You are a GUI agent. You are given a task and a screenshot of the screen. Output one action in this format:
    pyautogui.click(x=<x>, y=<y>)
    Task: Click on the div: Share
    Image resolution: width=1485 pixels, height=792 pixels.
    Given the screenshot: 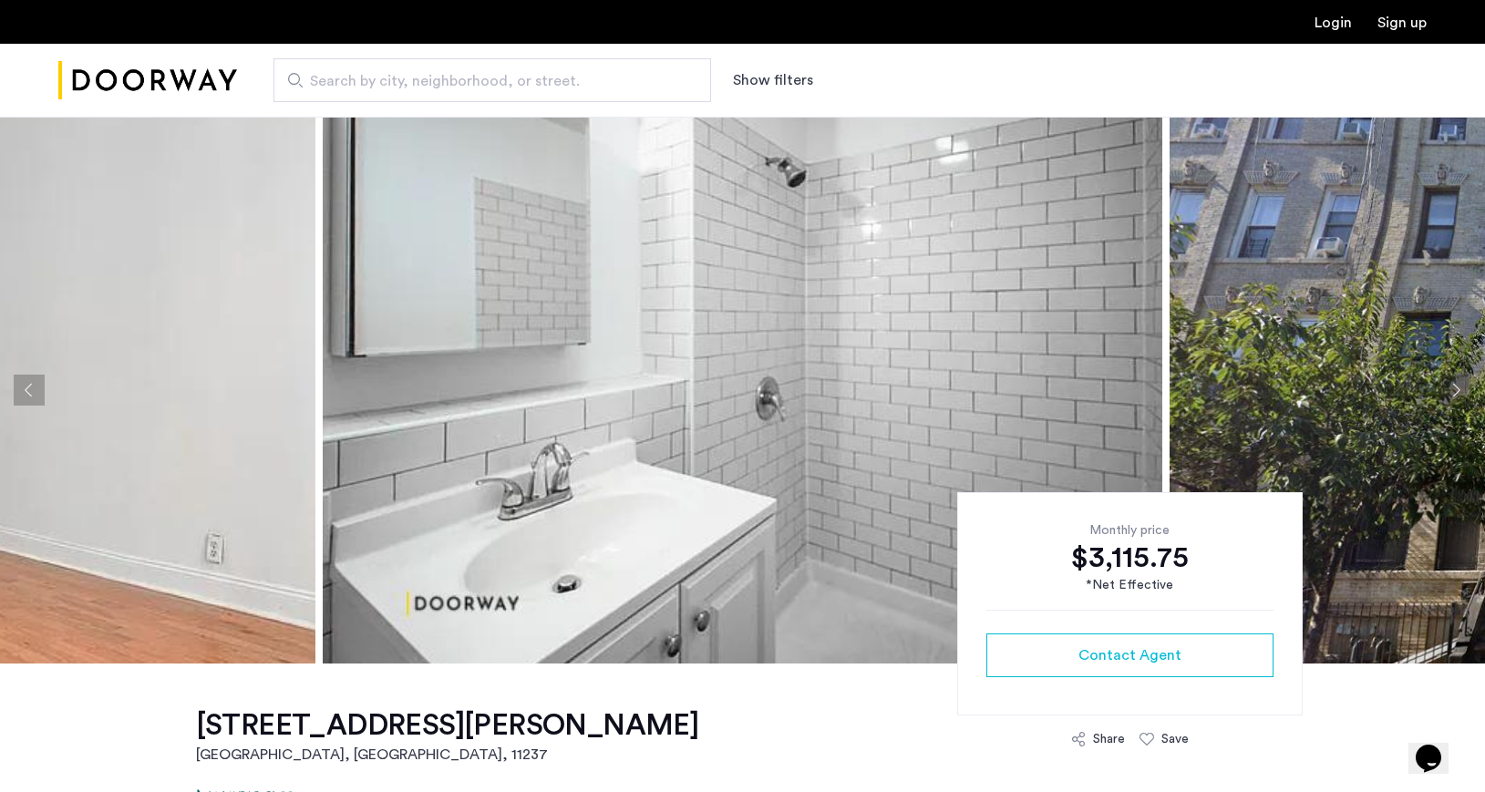 What is the action you would take?
    pyautogui.click(x=1108, y=739)
    